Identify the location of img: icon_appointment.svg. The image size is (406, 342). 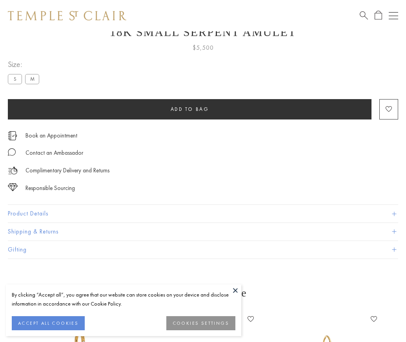
(13, 136).